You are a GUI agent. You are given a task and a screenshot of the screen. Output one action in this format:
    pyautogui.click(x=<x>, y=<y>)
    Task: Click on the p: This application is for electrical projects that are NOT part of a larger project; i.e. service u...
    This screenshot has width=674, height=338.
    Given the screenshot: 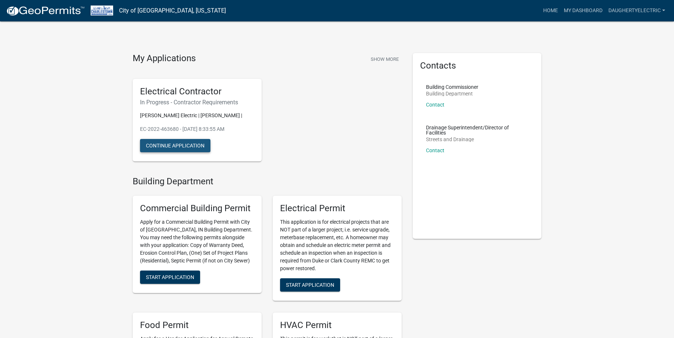 What is the action you would take?
    pyautogui.click(x=337, y=245)
    